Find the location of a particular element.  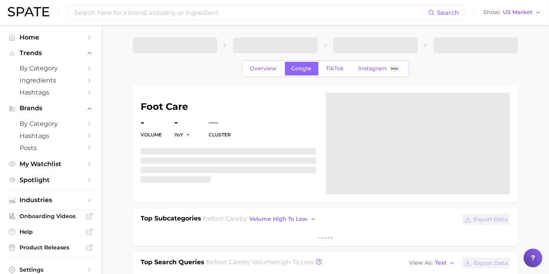

span: Google is located at coordinates (302, 68).